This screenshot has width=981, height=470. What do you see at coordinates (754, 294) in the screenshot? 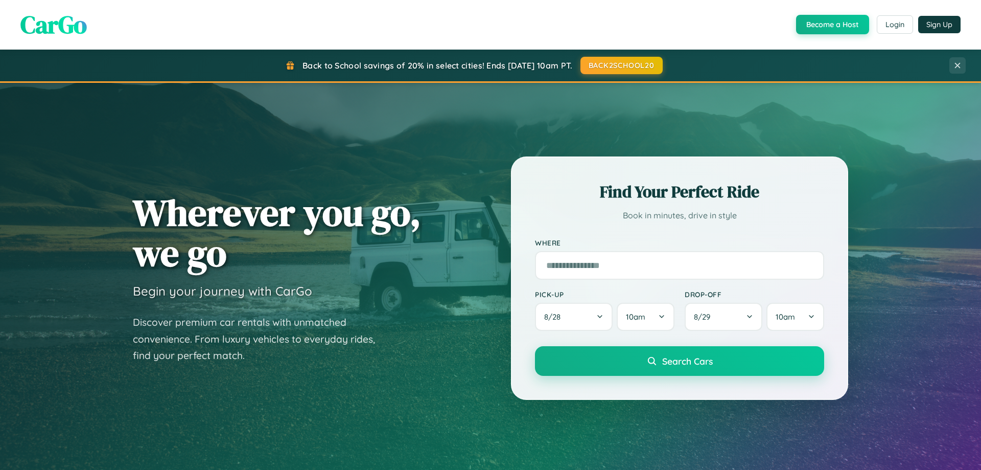
I see `label: Drop-off` at bounding box center [754, 294].